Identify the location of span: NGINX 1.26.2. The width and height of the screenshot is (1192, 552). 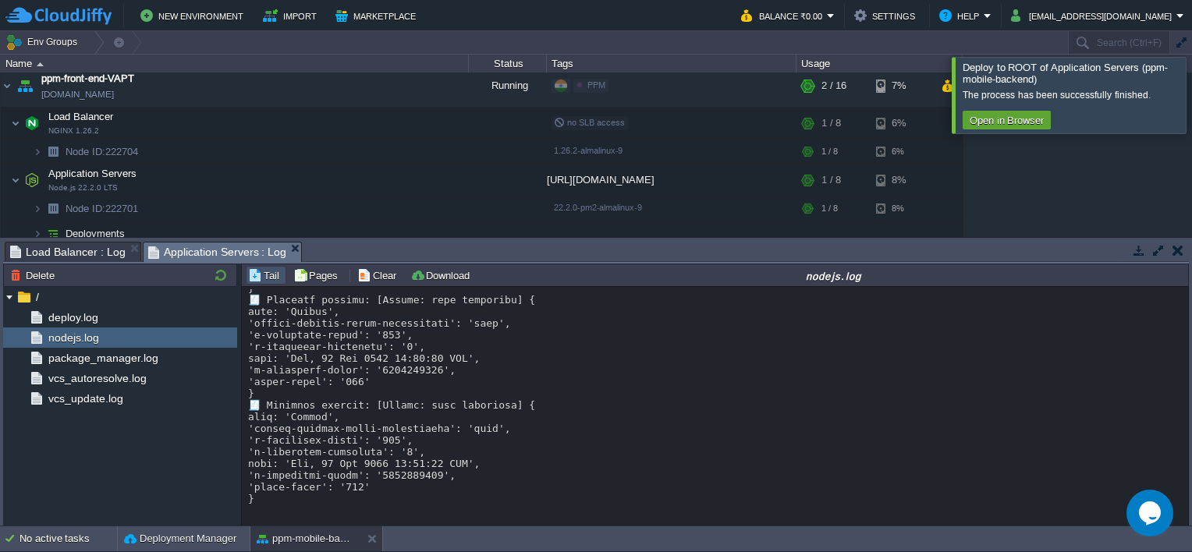
(73, 131).